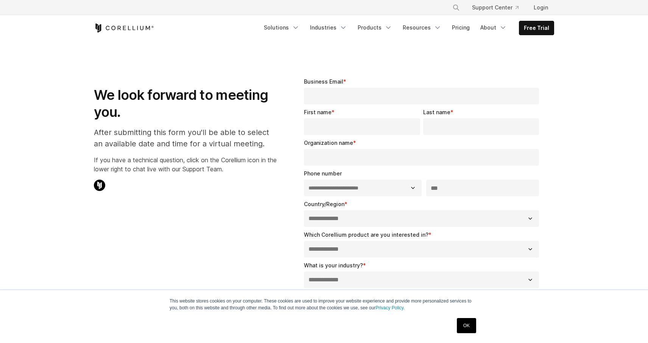 The image size is (648, 343). What do you see at coordinates (366, 235) in the screenshot?
I see `span: Which Corellium product are you interested in?` at bounding box center [366, 235].